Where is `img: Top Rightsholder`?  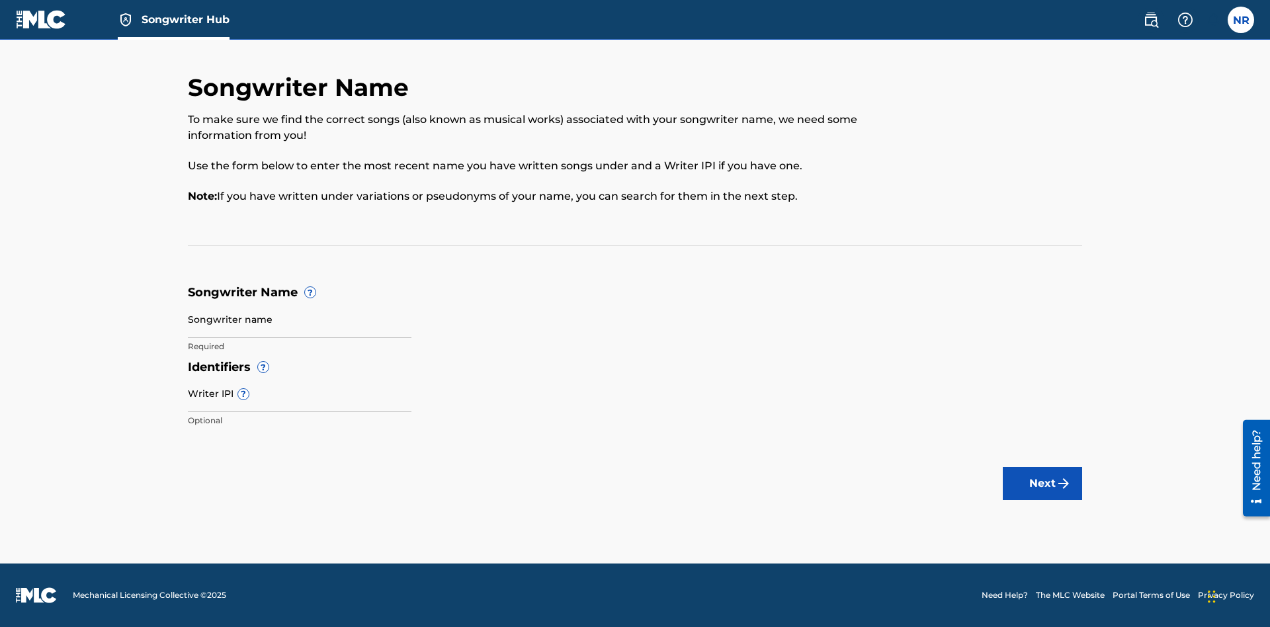
img: Top Rightsholder is located at coordinates (126, 20).